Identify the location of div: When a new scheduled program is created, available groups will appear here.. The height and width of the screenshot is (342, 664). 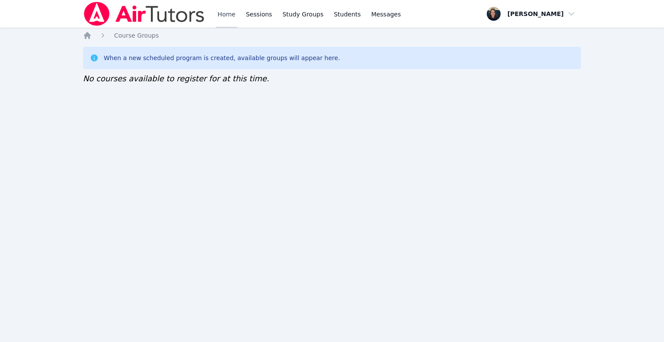
(222, 58).